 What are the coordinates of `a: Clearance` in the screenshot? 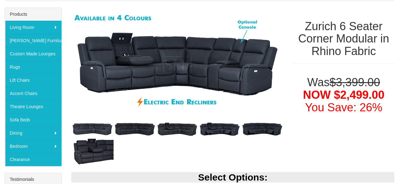 It's located at (33, 160).